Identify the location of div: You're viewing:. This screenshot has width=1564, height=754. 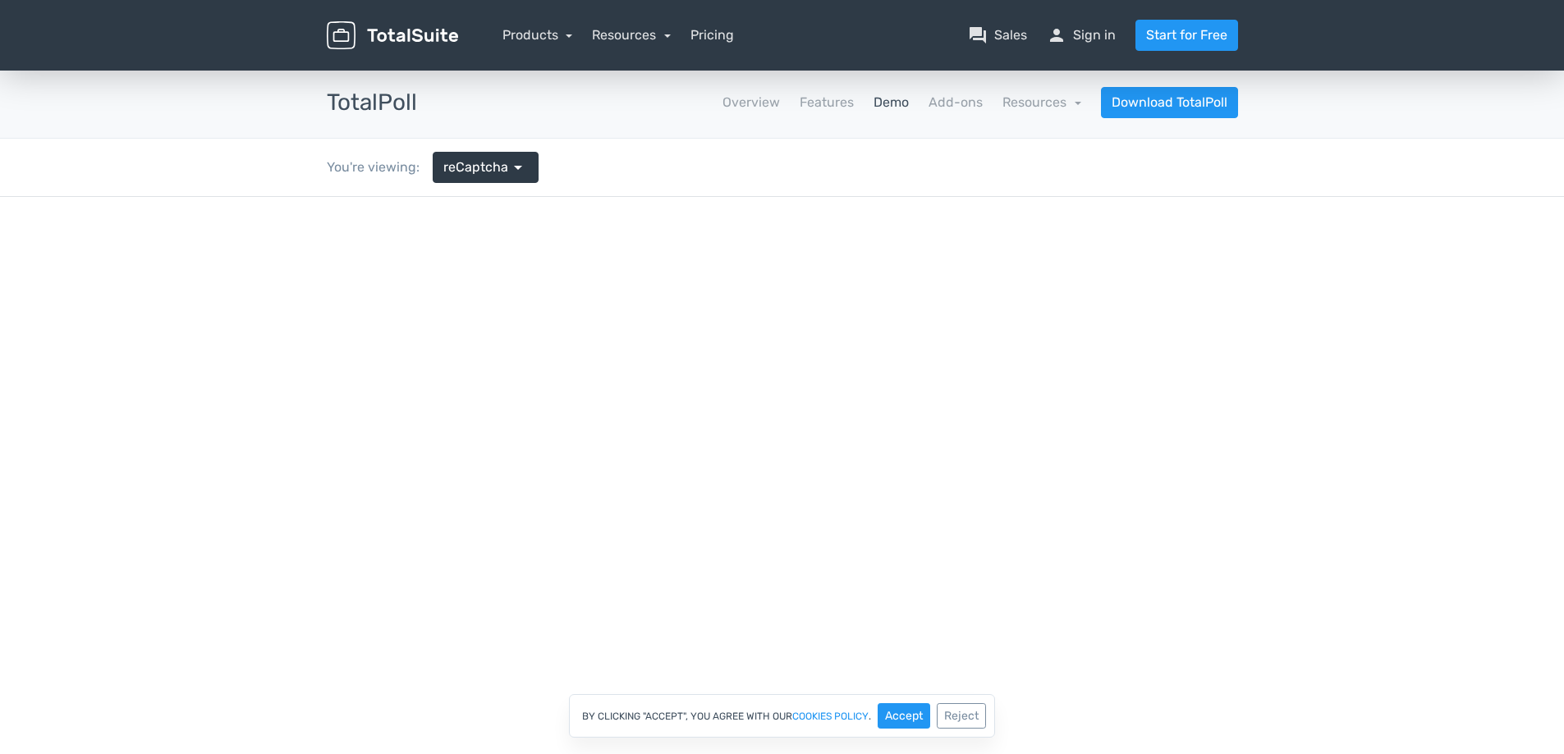
(379, 167).